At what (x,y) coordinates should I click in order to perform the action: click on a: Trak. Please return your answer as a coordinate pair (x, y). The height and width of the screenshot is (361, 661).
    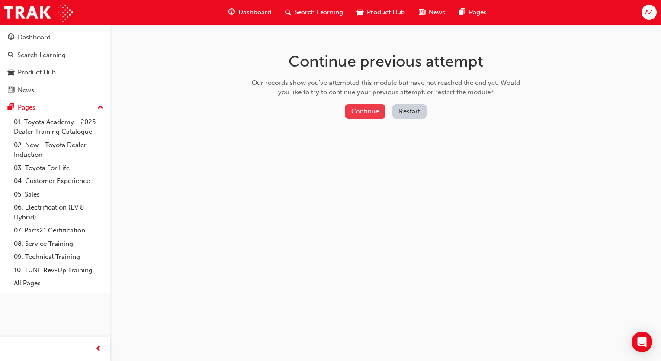
    Looking at the image, I should click on (39, 12).